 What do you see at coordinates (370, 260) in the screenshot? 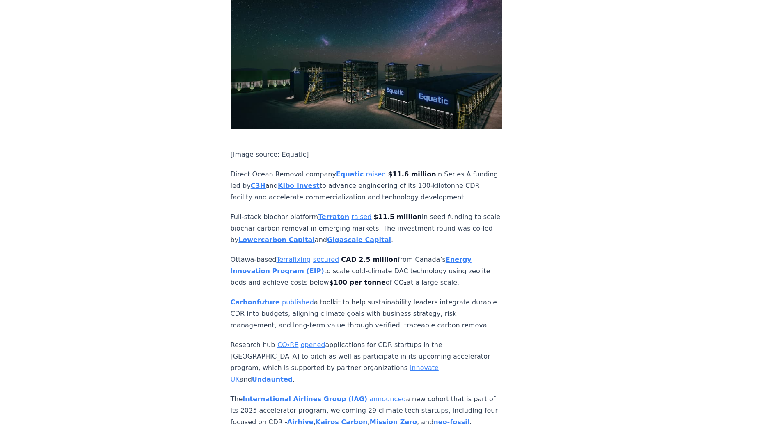
I see `strong: CAD 2.5 million` at bounding box center [370, 260].